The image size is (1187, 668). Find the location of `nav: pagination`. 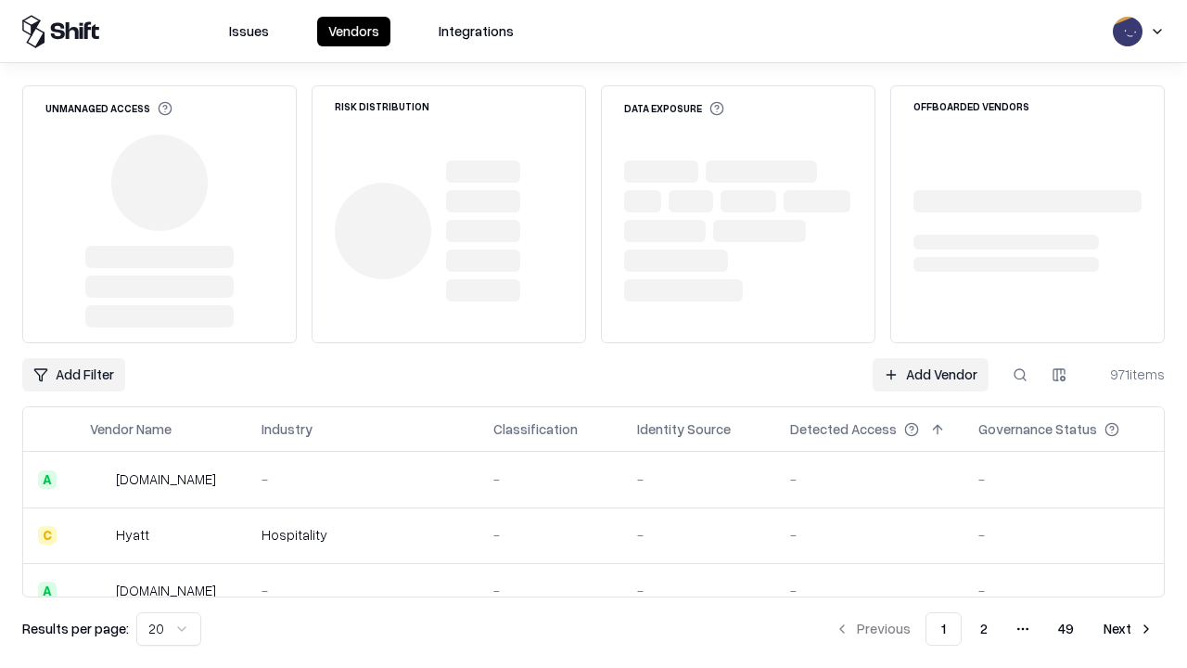

nav: pagination is located at coordinates (994, 629).